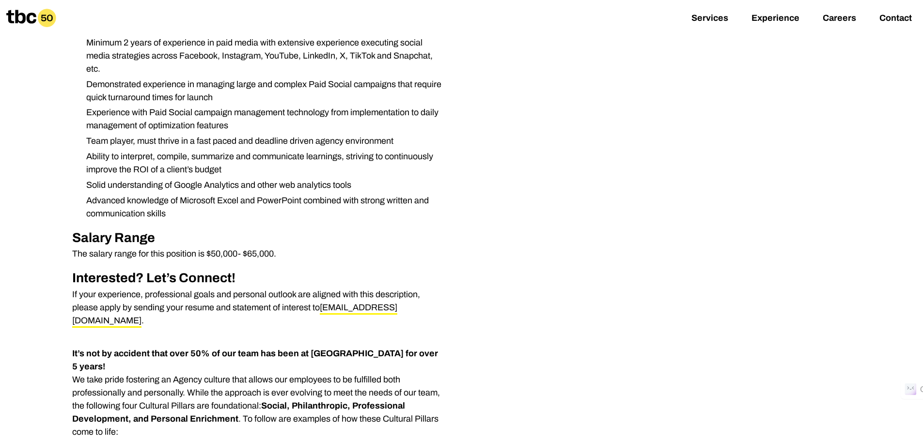  Describe the element at coordinates (775, 19) in the screenshot. I see `a: Experience` at that location.